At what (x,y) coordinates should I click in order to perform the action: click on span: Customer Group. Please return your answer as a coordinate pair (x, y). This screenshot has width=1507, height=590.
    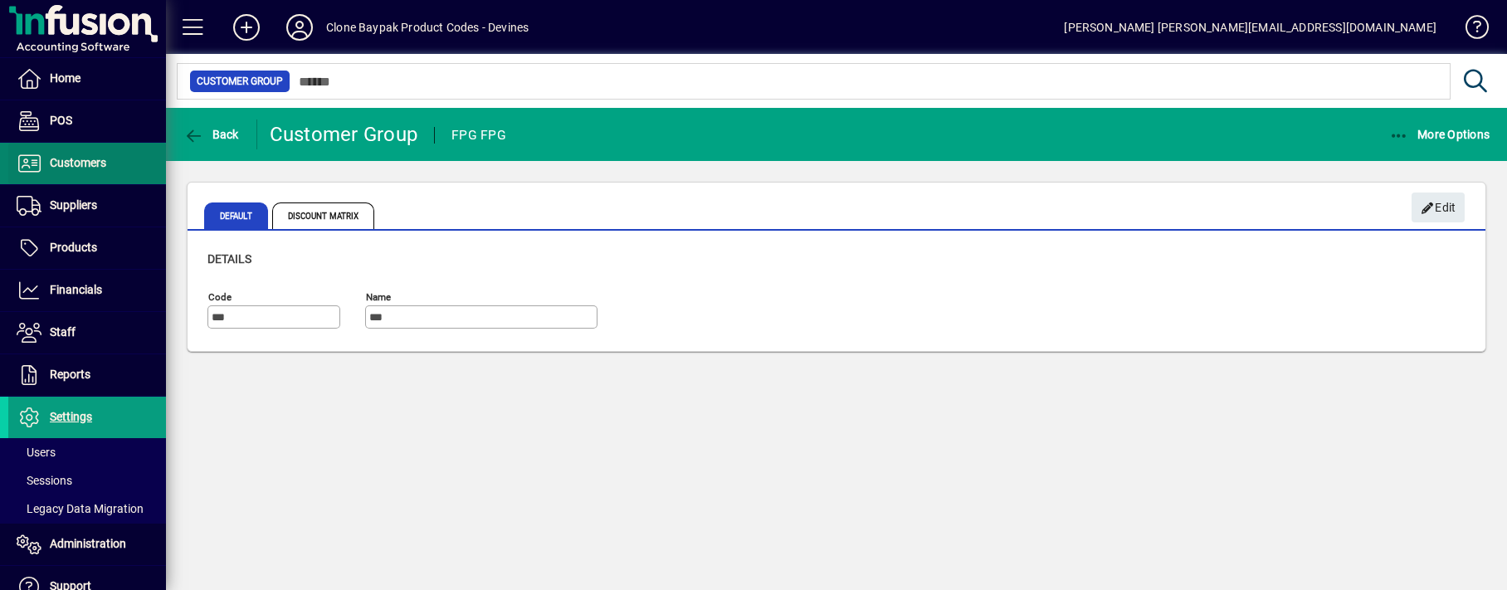
    Looking at the image, I should click on (240, 81).